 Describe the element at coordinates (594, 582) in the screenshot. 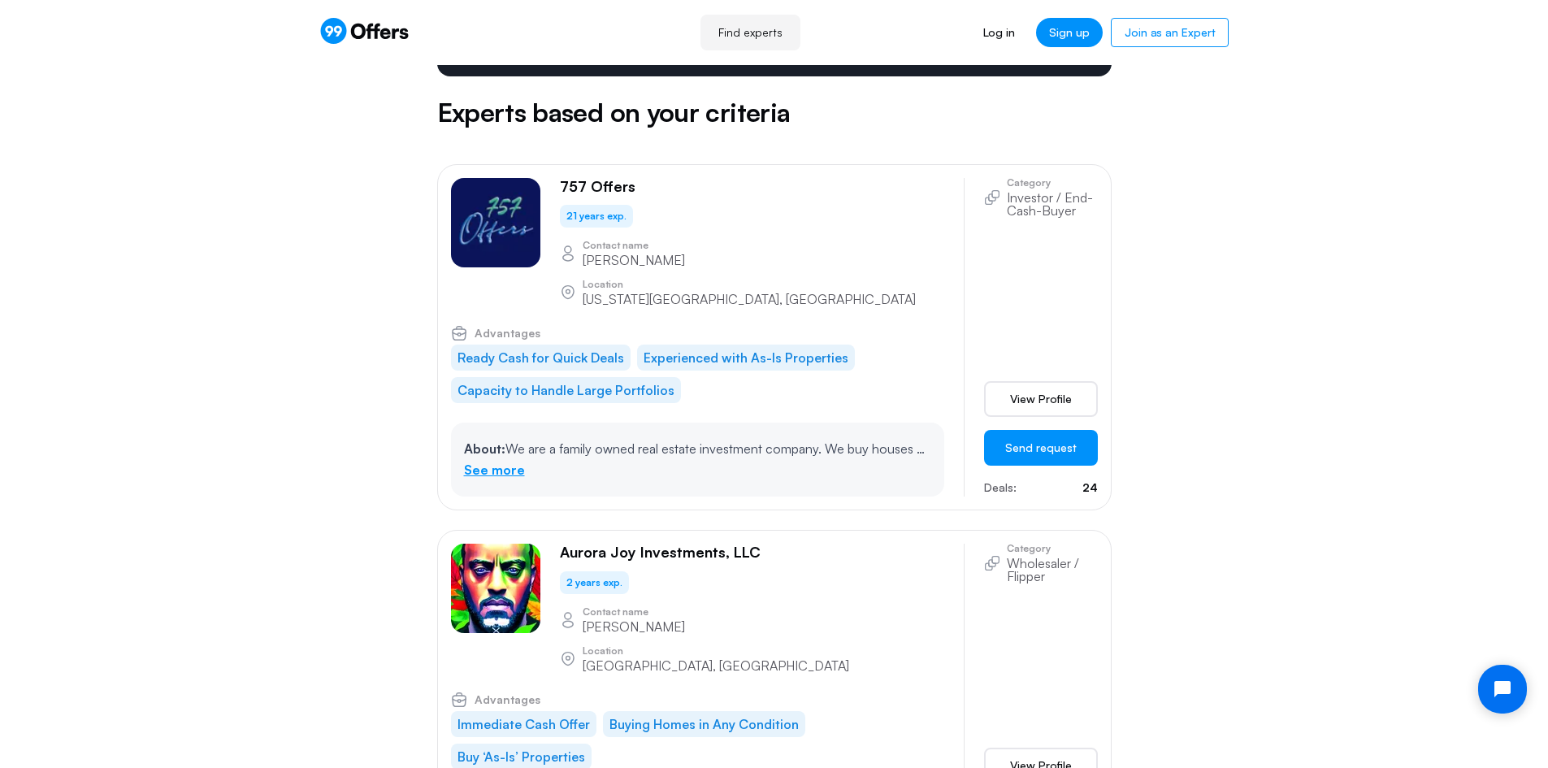

I see `div: 2 years exp.` at that location.